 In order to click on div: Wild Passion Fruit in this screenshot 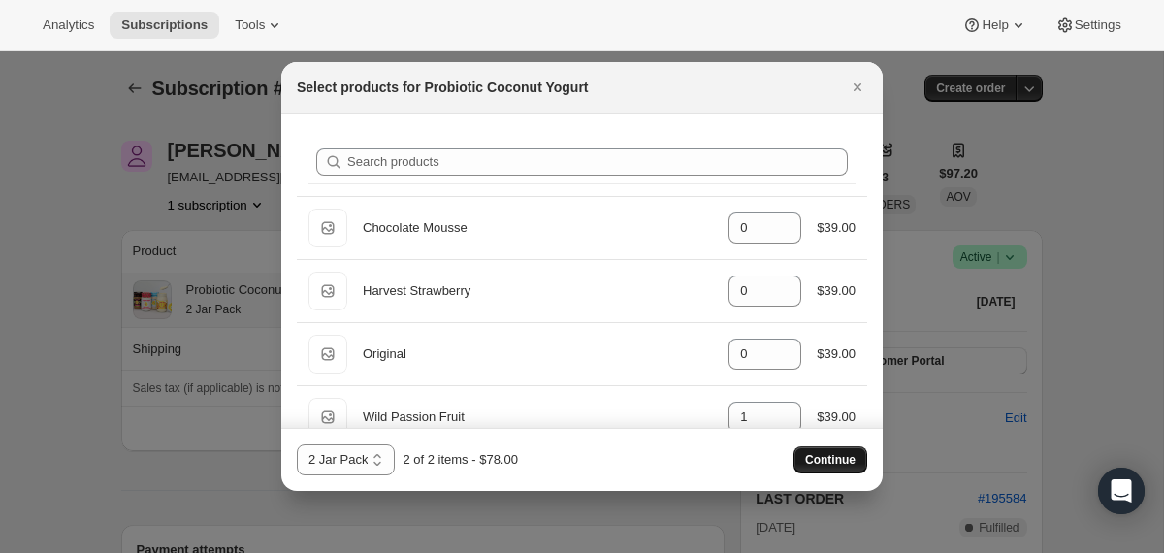, I will do `click(537, 417)`.